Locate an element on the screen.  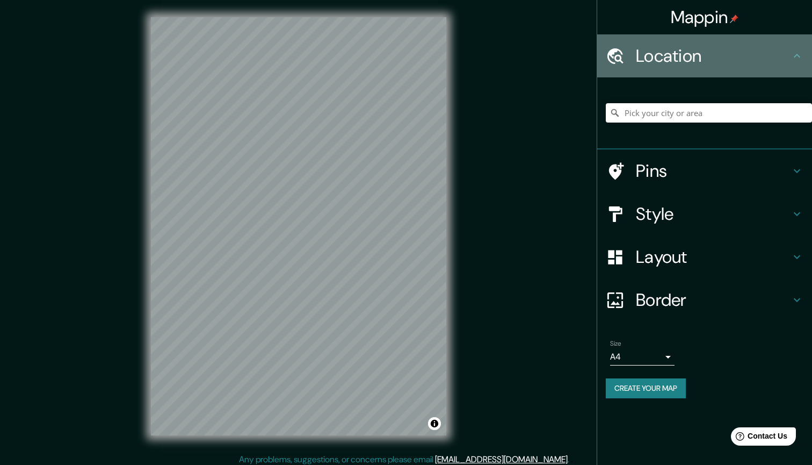
button: Create your map is located at coordinates (646, 388).